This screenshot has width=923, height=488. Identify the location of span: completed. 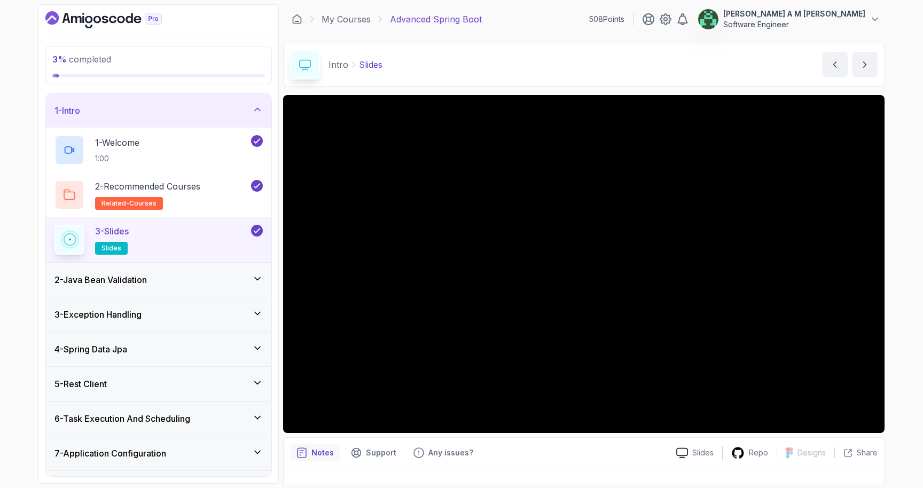
(82, 59).